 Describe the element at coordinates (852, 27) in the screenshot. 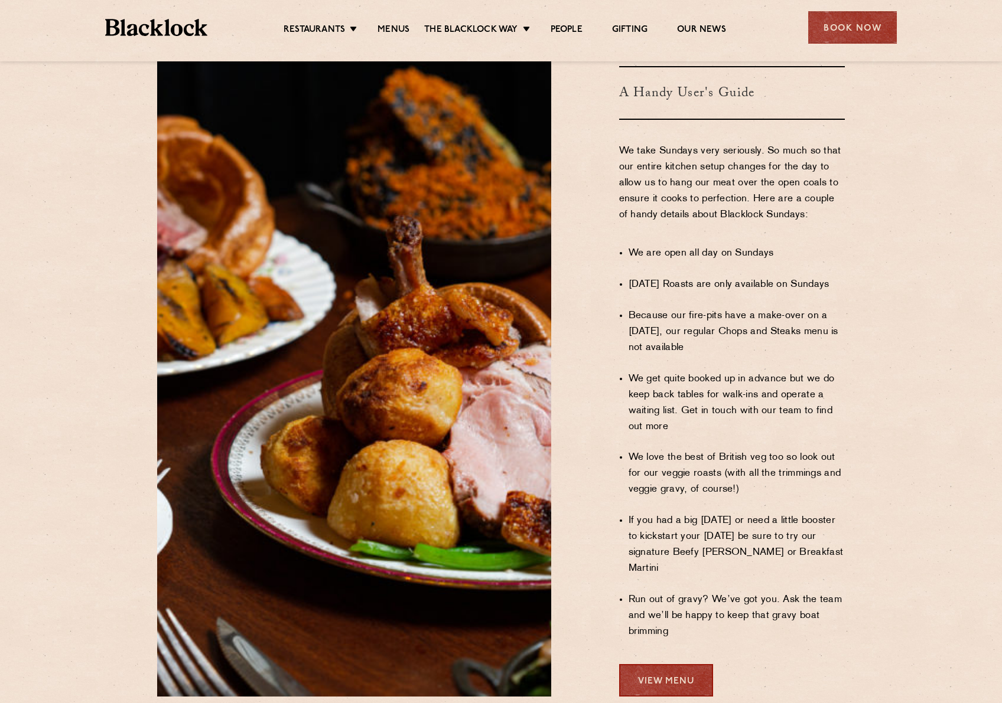

I see `div: Book Now` at that location.